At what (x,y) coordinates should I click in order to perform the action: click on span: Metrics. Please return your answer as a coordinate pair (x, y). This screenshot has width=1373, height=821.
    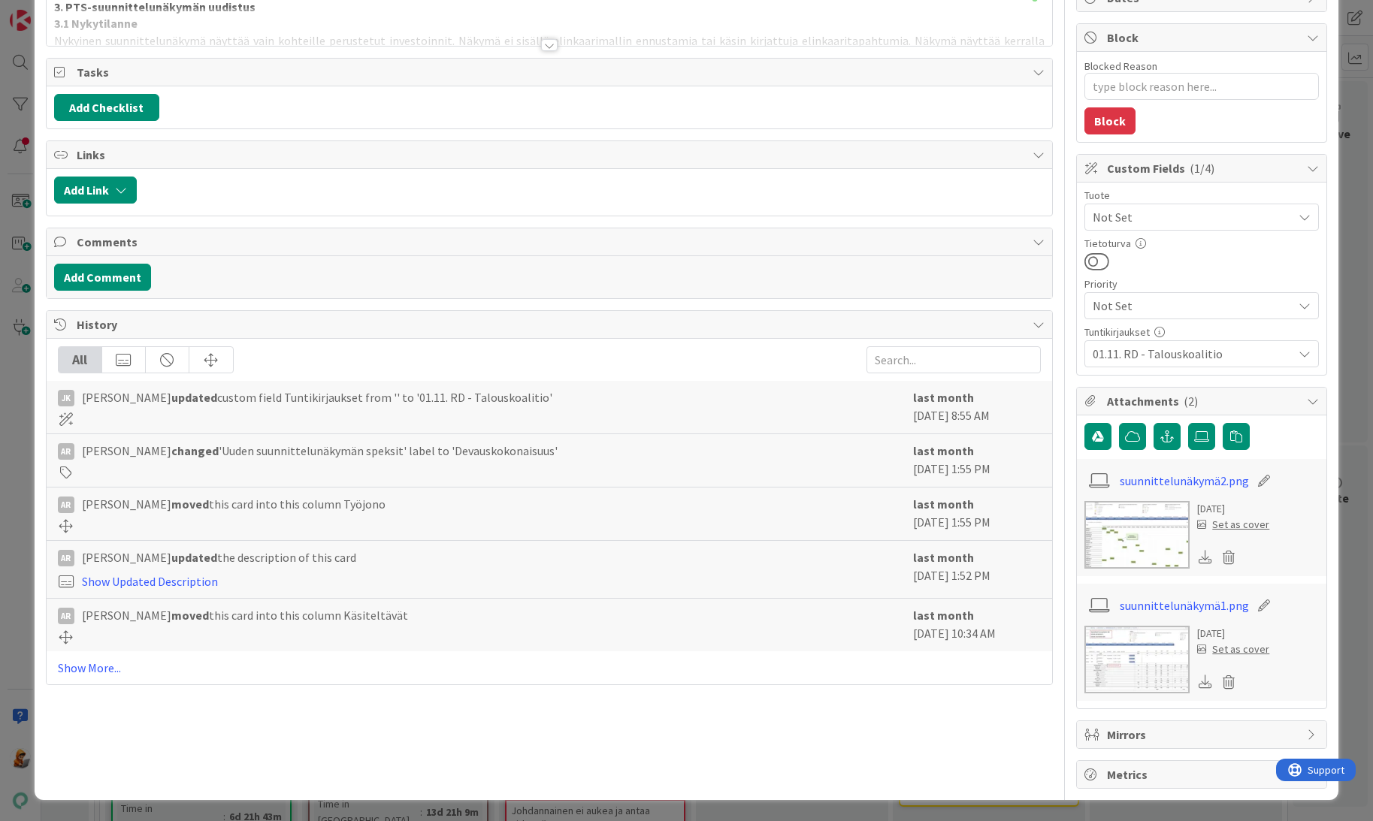
    Looking at the image, I should click on (1203, 775).